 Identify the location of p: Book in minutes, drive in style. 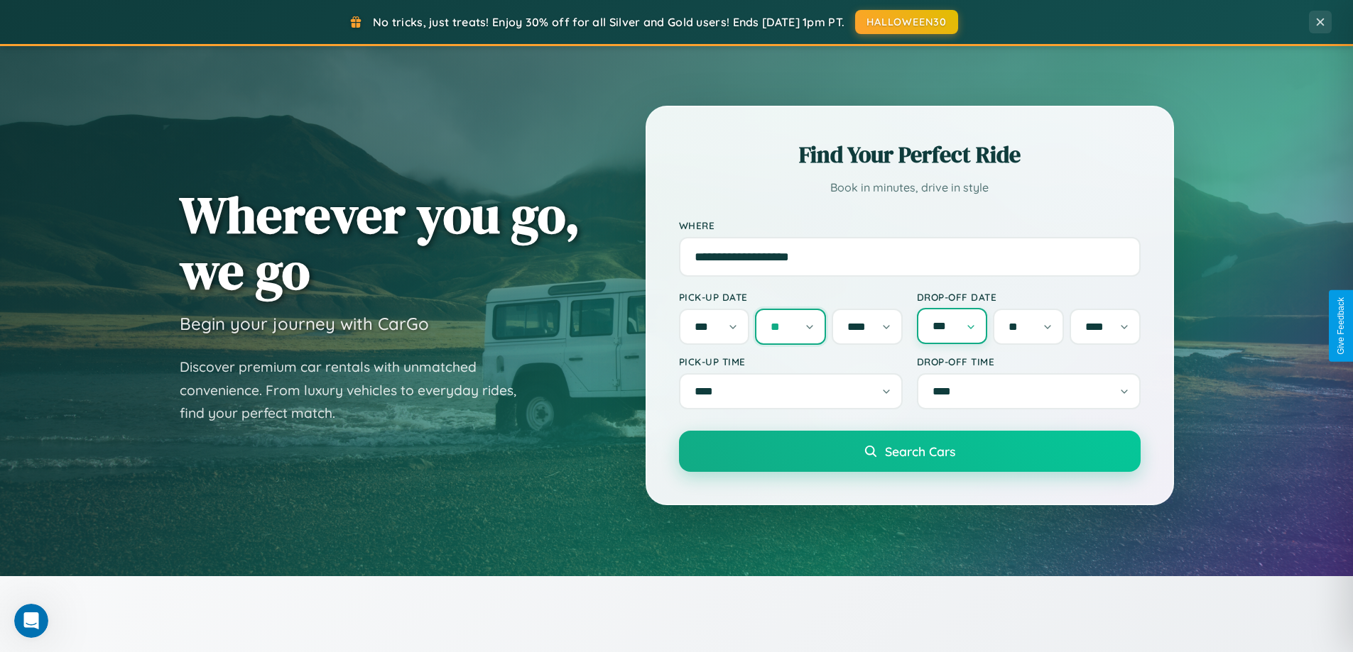
(909, 187).